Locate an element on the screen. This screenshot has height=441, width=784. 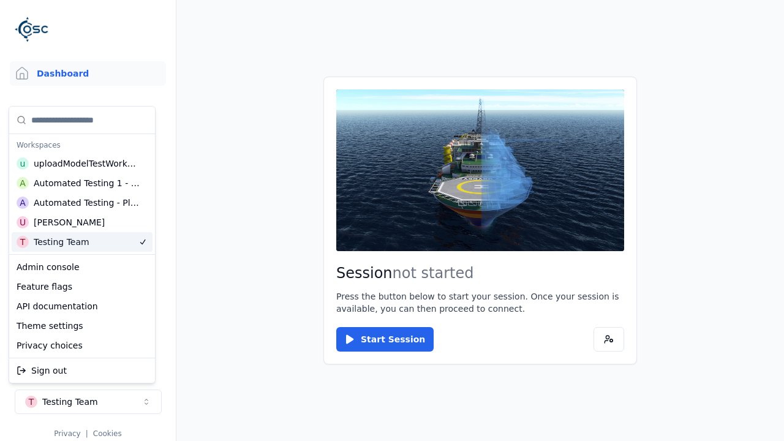
div: Theme settings is located at coordinates (82, 326).